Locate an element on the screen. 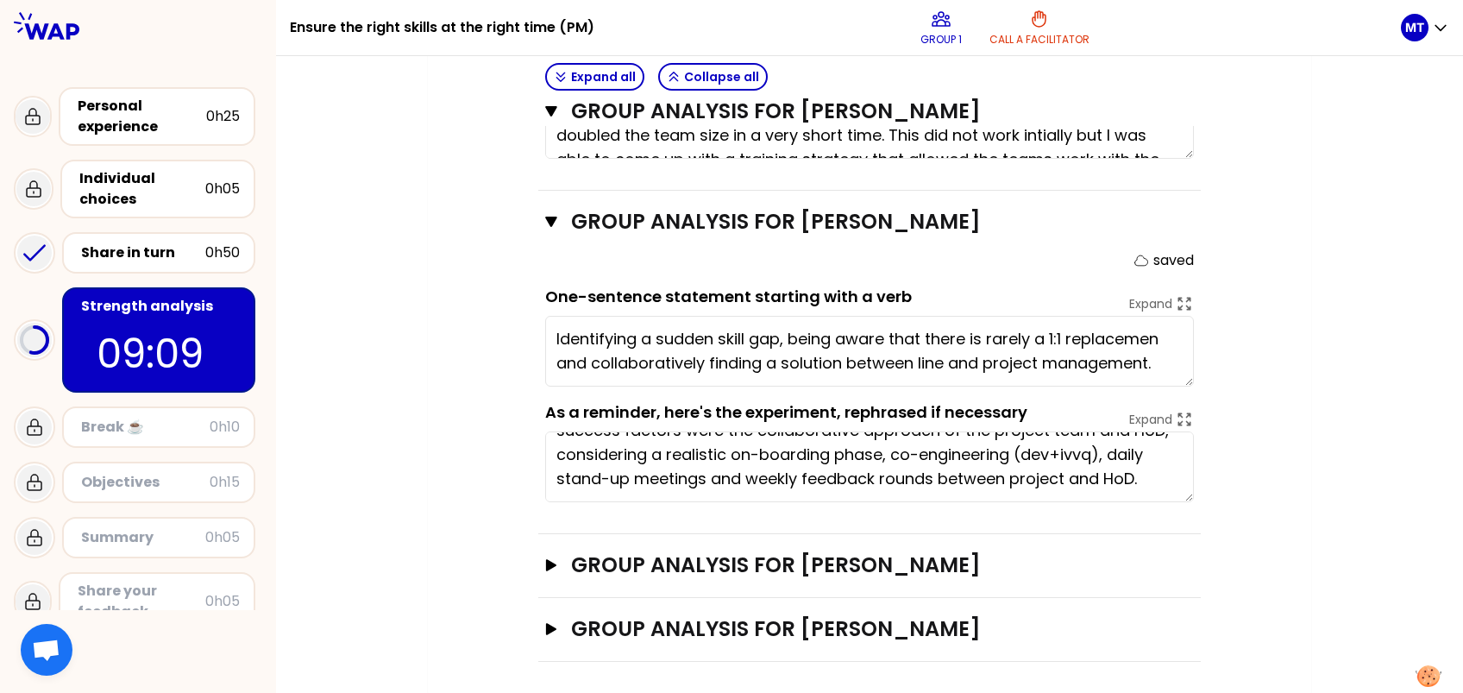 Image resolution: width=1463 pixels, height=693 pixels. p: saved is located at coordinates (1173, 261).